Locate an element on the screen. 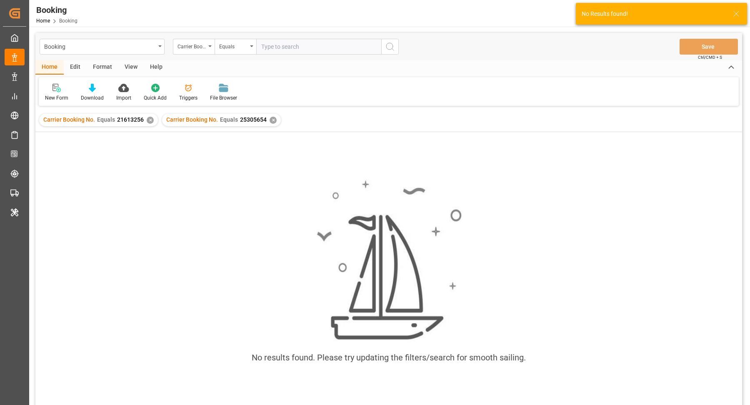 This screenshot has height=405, width=750. div: File Browser is located at coordinates (223, 98).